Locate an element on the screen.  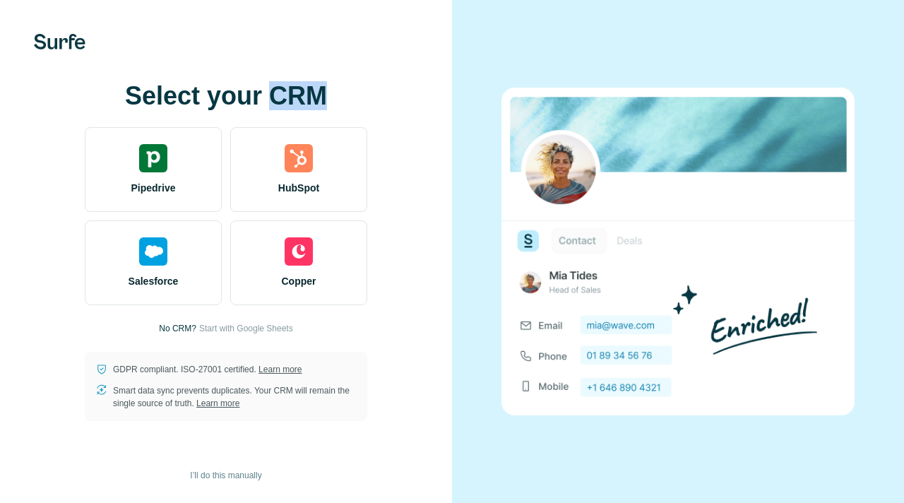
span: Salesforce is located at coordinates (153, 281).